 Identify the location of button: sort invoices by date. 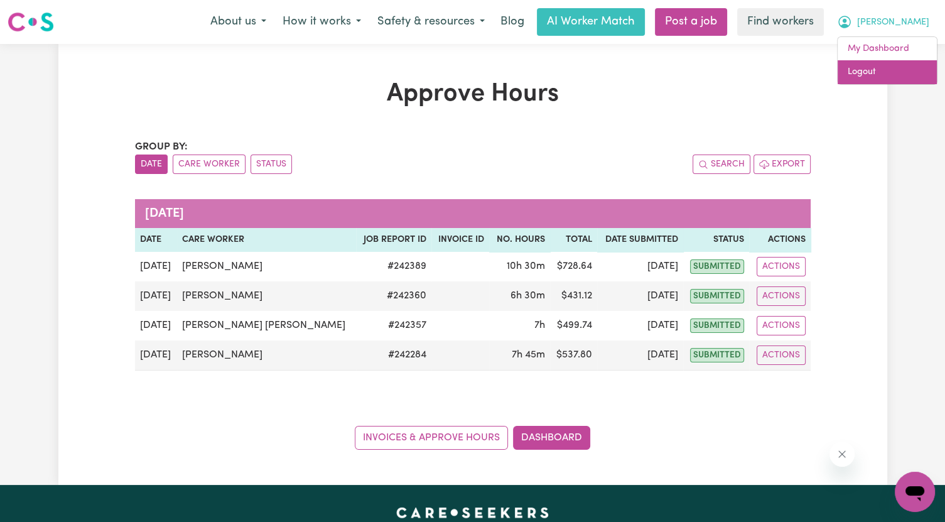
(151, 164).